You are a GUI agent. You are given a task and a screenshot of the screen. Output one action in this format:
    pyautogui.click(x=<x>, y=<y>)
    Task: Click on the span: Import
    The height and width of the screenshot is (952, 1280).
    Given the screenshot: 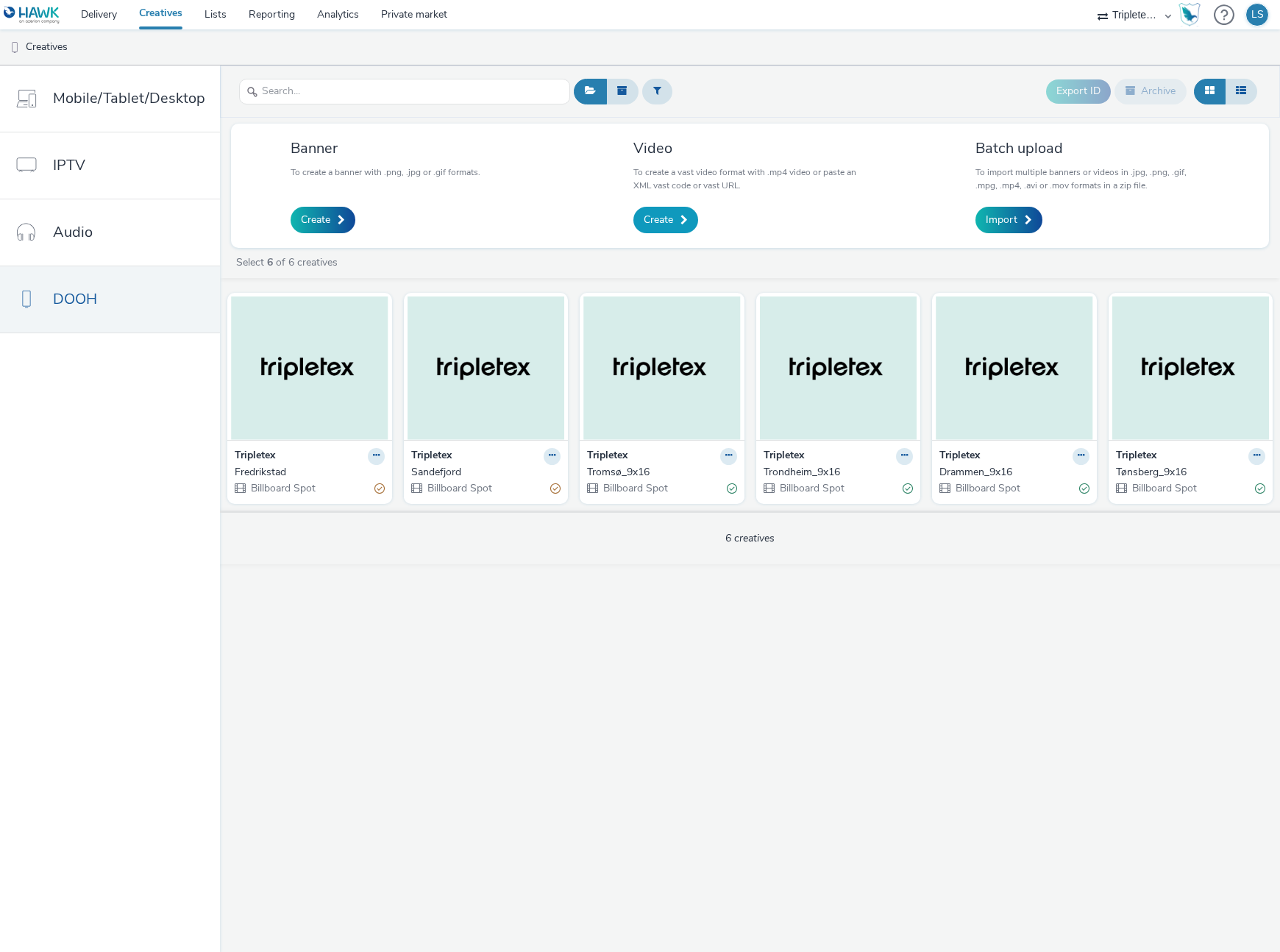 What is the action you would take?
    pyautogui.click(x=1001, y=220)
    